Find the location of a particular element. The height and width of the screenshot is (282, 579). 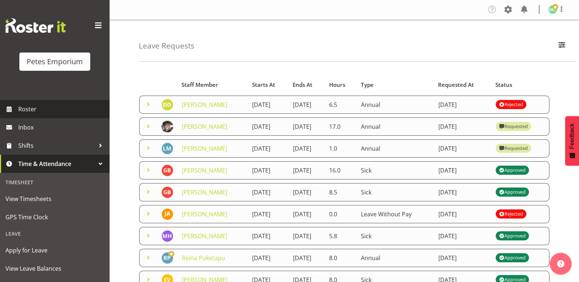

img: michelle-whaleb4506e5af45ffd00a26cc2b6420a9100.png is located at coordinates (167, 127).